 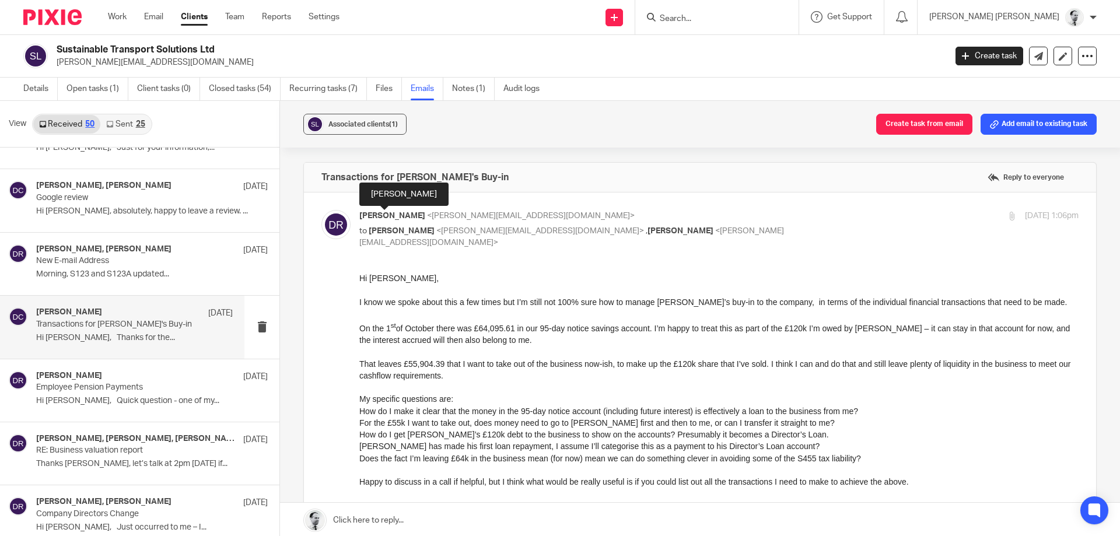 What do you see at coordinates (18, 124) in the screenshot?
I see `span: View` at bounding box center [18, 124].